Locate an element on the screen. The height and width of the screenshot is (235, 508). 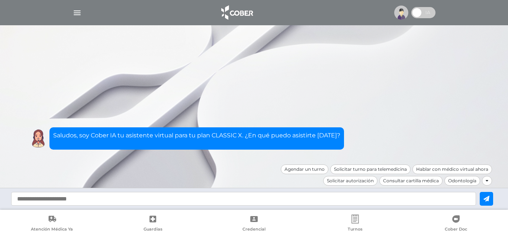
a: Cober Doc is located at coordinates (456, 224).